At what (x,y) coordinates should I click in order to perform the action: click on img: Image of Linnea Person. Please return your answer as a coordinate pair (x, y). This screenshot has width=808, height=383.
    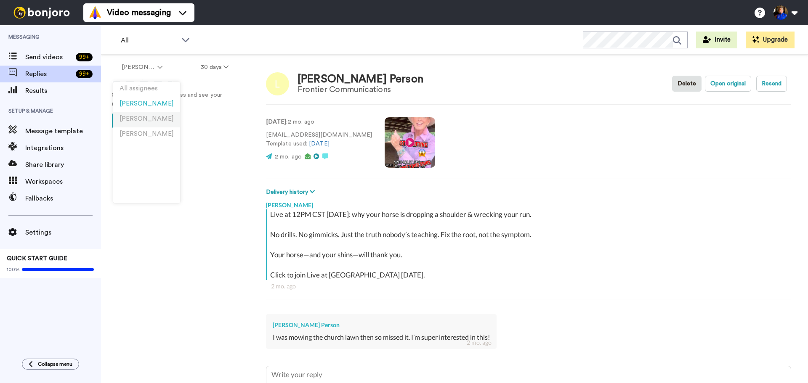
    Looking at the image, I should click on (277, 84).